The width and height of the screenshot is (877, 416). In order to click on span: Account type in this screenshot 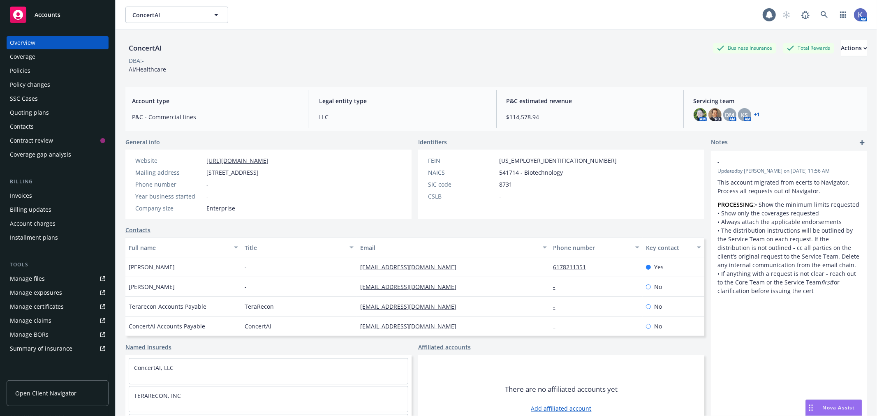, I will do `click(215, 101)`.